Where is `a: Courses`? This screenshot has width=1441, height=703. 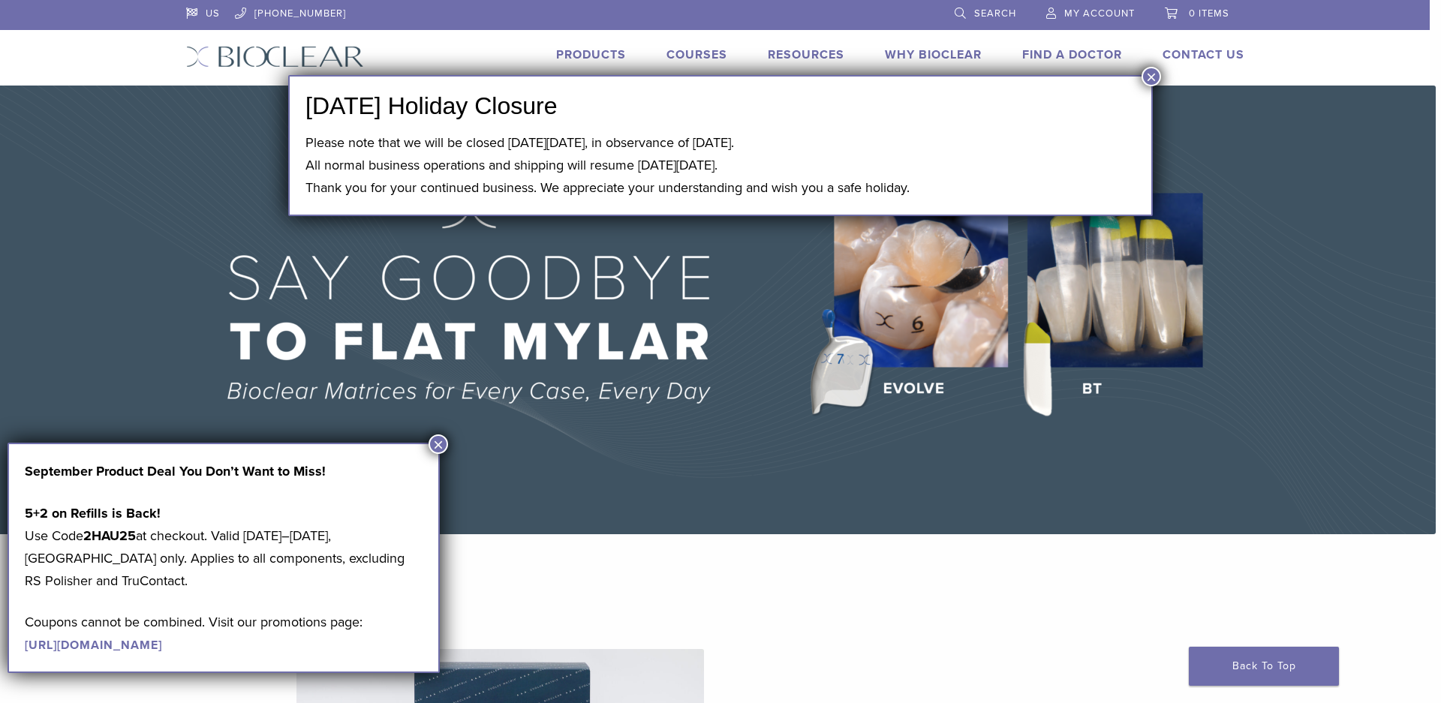
a: Courses is located at coordinates (696, 55).